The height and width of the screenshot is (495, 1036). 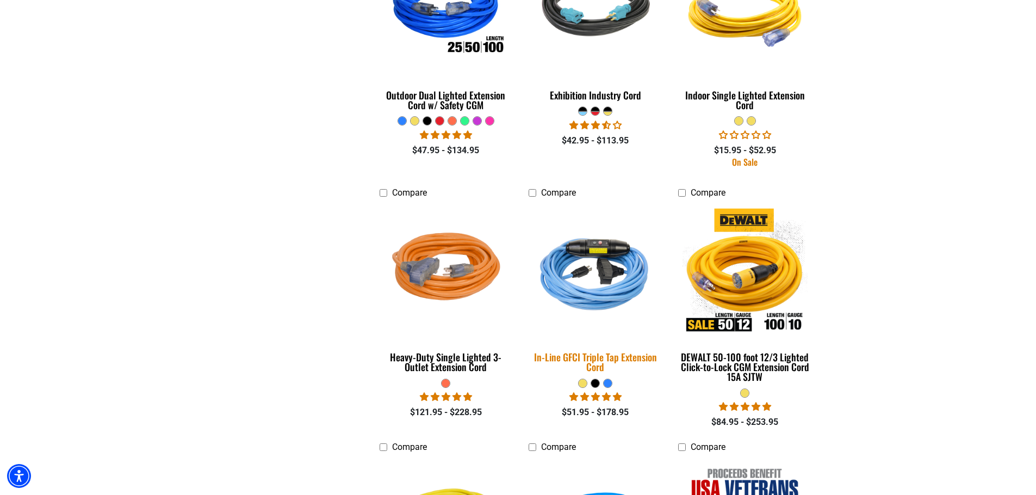 What do you see at coordinates (744, 422) in the screenshot?
I see `div: $84.95 - $253.95` at bounding box center [744, 422].